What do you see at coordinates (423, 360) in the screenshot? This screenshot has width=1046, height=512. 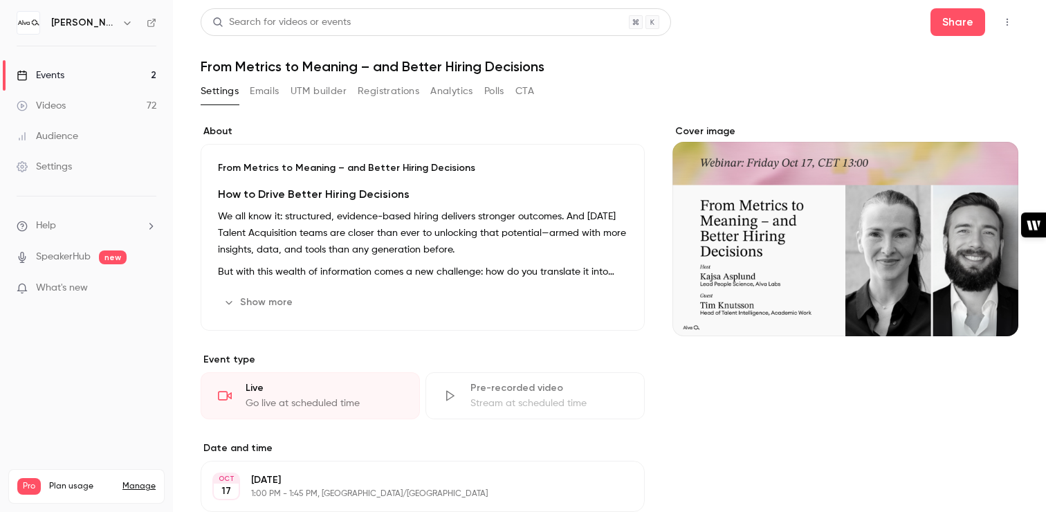 I see `p: Event type` at bounding box center [423, 360].